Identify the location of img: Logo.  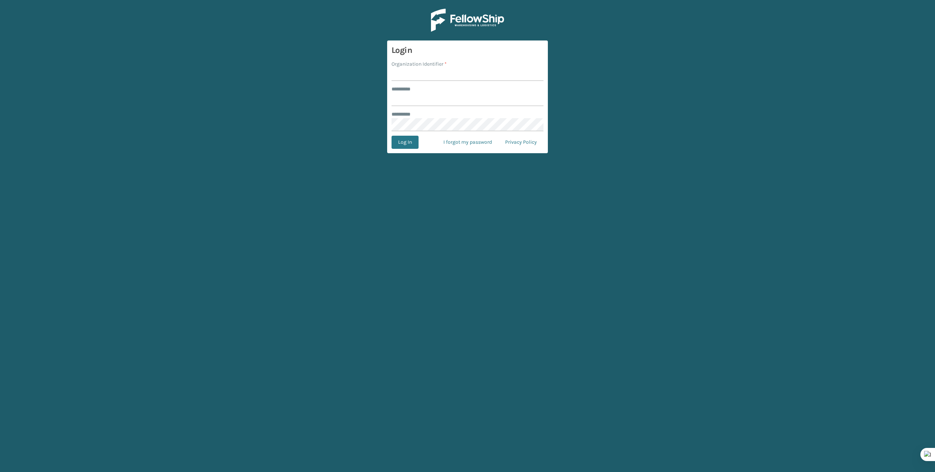
(467, 20).